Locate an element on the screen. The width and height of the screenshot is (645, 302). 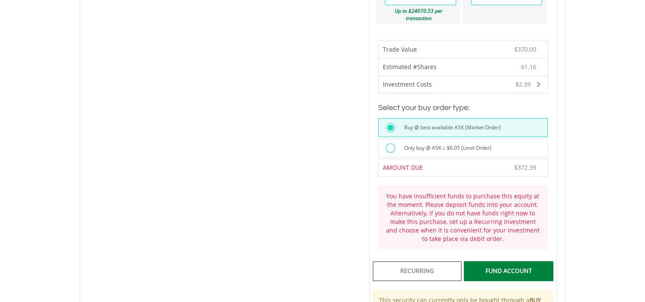
div: FUND ACCOUNT is located at coordinates (508, 271).